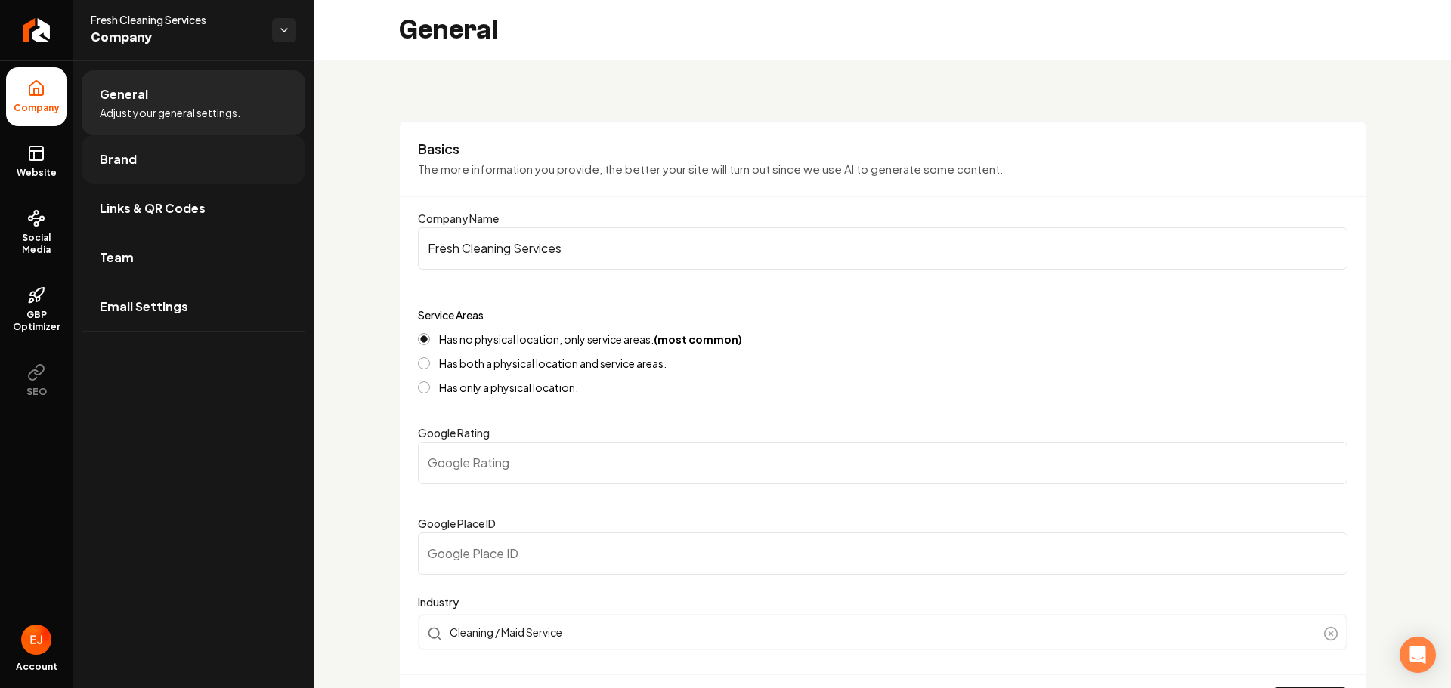 This screenshot has width=1451, height=688. What do you see at coordinates (170, 113) in the screenshot?
I see `span: Adjust your general settings.` at bounding box center [170, 113].